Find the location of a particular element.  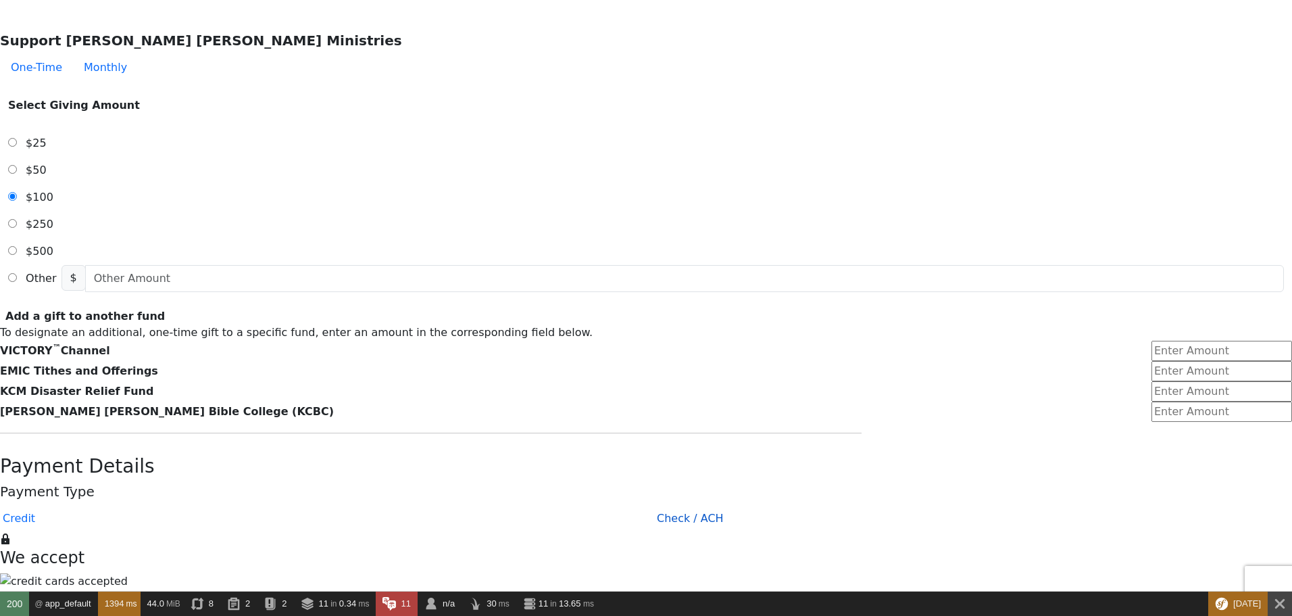

span: $50 is located at coordinates (36, 170).